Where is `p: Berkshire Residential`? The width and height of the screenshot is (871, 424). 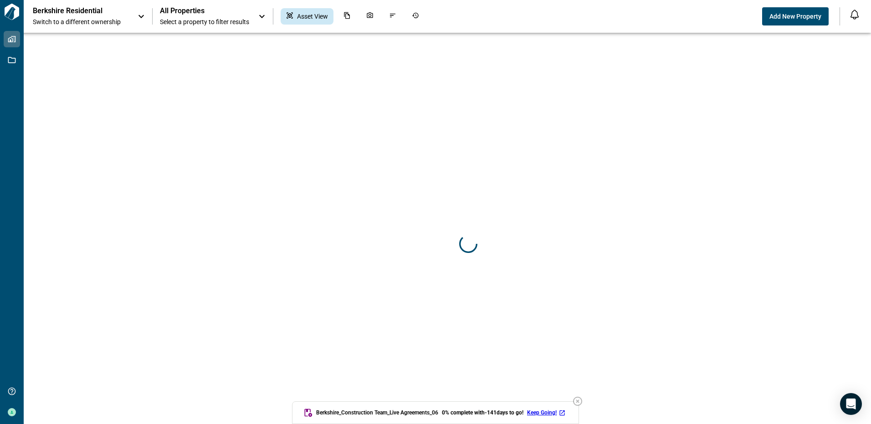
p: Berkshire Residential is located at coordinates (74, 11).